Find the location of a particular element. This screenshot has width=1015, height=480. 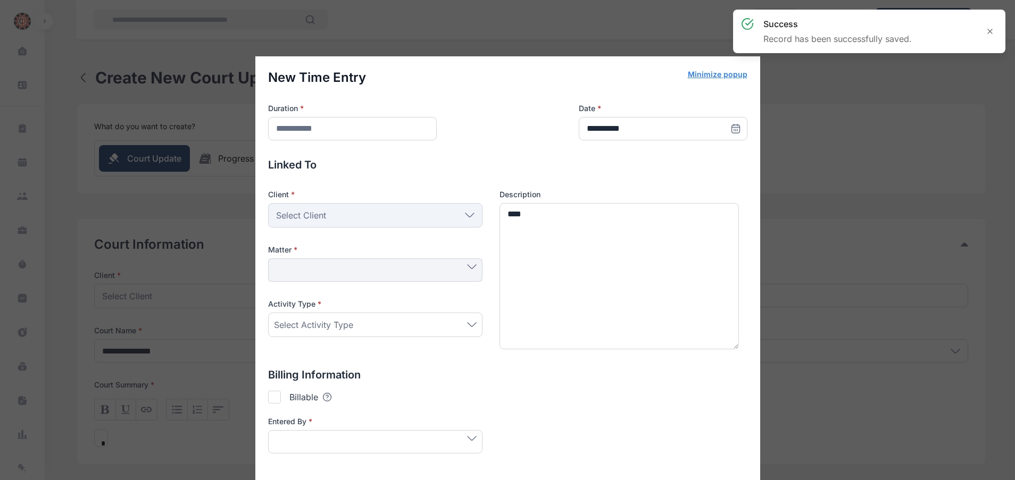

span: Select Client is located at coordinates (301, 215).